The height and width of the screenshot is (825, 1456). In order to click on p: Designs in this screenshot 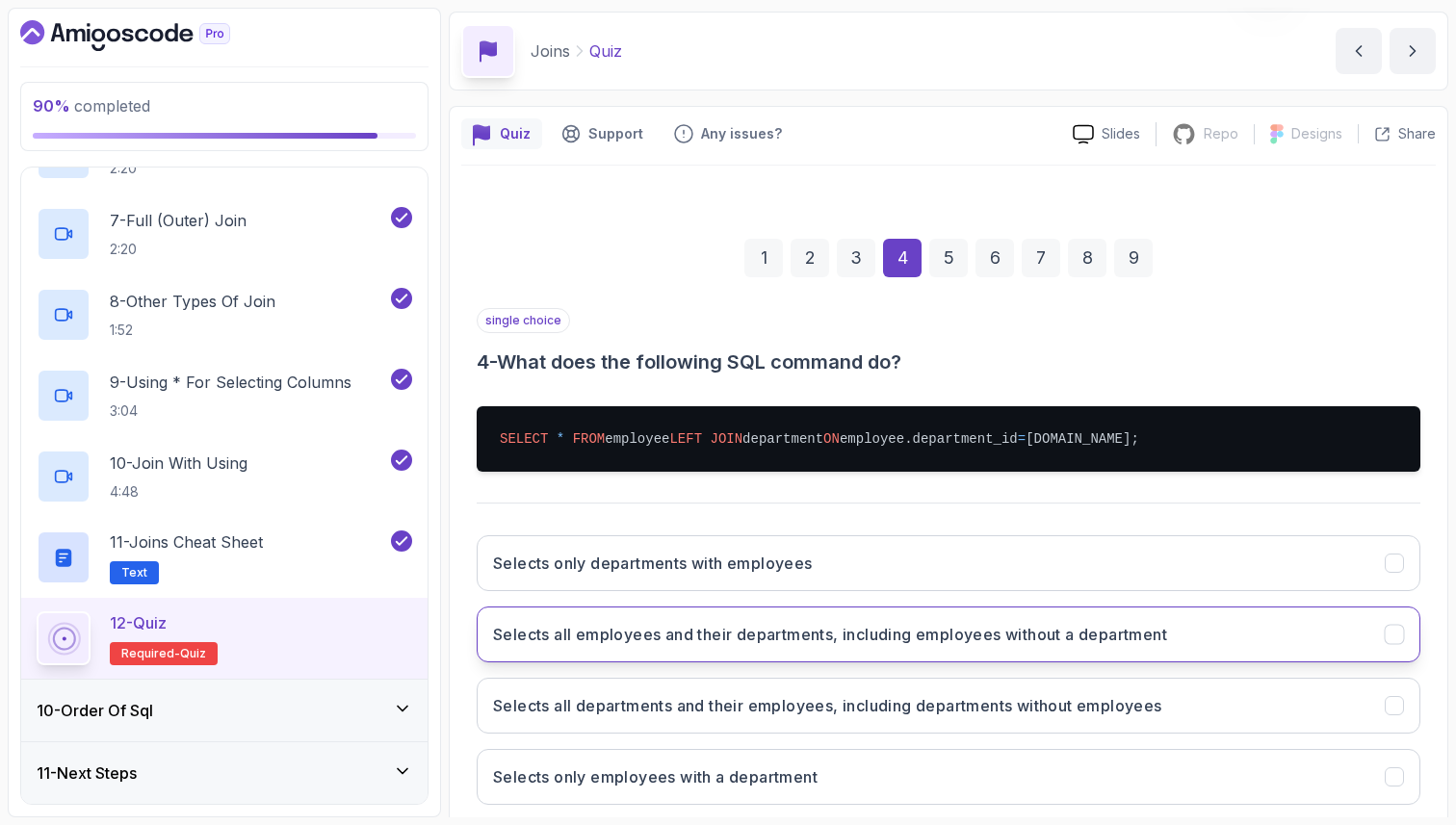, I will do `click(1316, 134)`.